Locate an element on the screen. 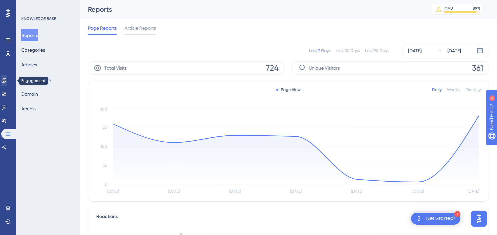  div: Reactions is located at coordinates (288, 217).